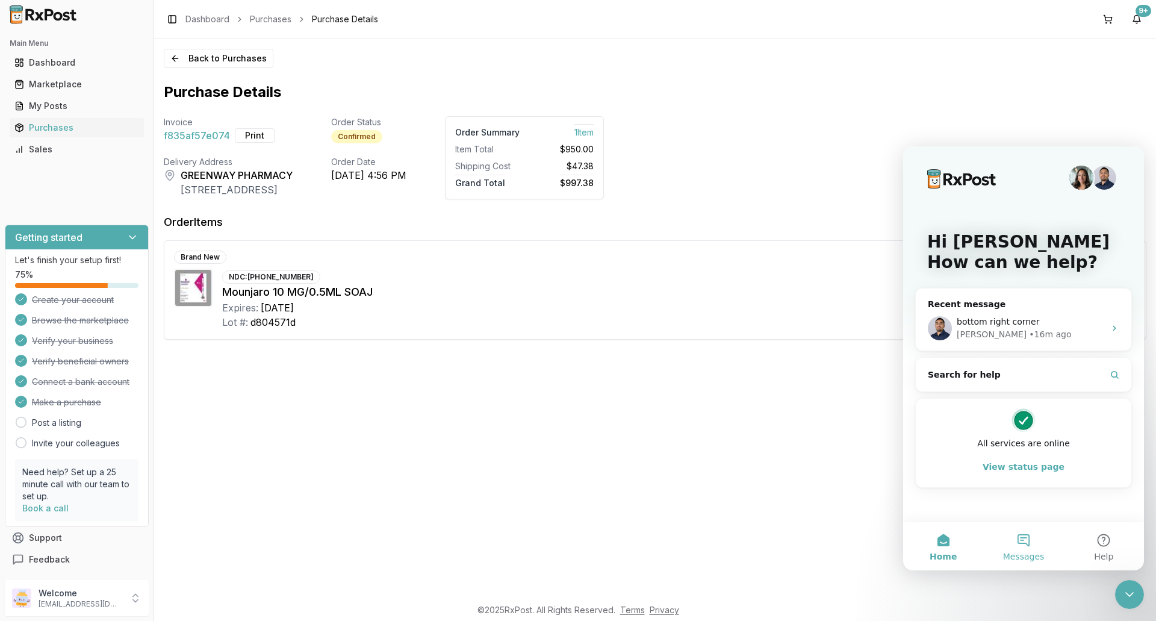 This screenshot has width=1156, height=621. Describe the element at coordinates (273, 322) in the screenshot. I see `div: d804571d` at that location.